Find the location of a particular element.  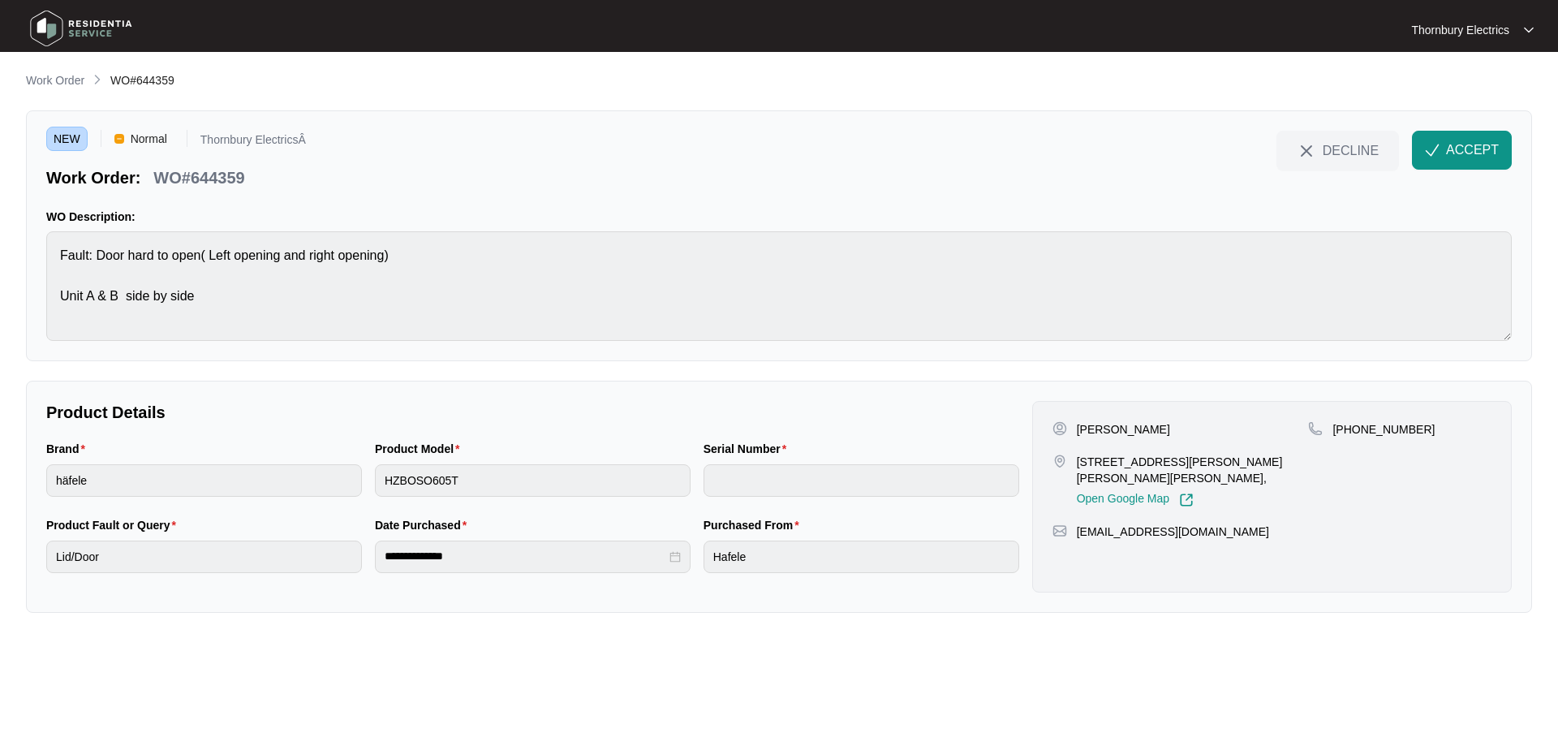

label: Product Model is located at coordinates (420, 449).